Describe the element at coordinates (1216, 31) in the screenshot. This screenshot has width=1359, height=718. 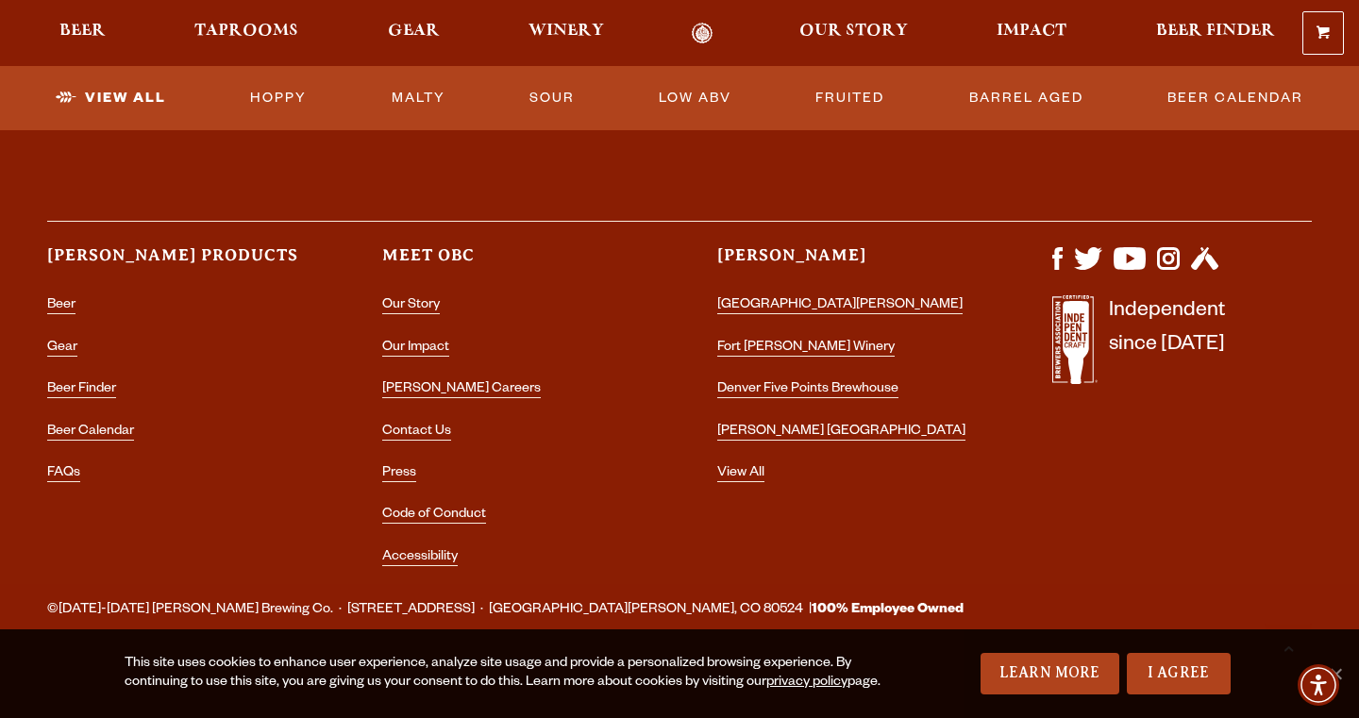
I see `span: Beer Finder` at that location.